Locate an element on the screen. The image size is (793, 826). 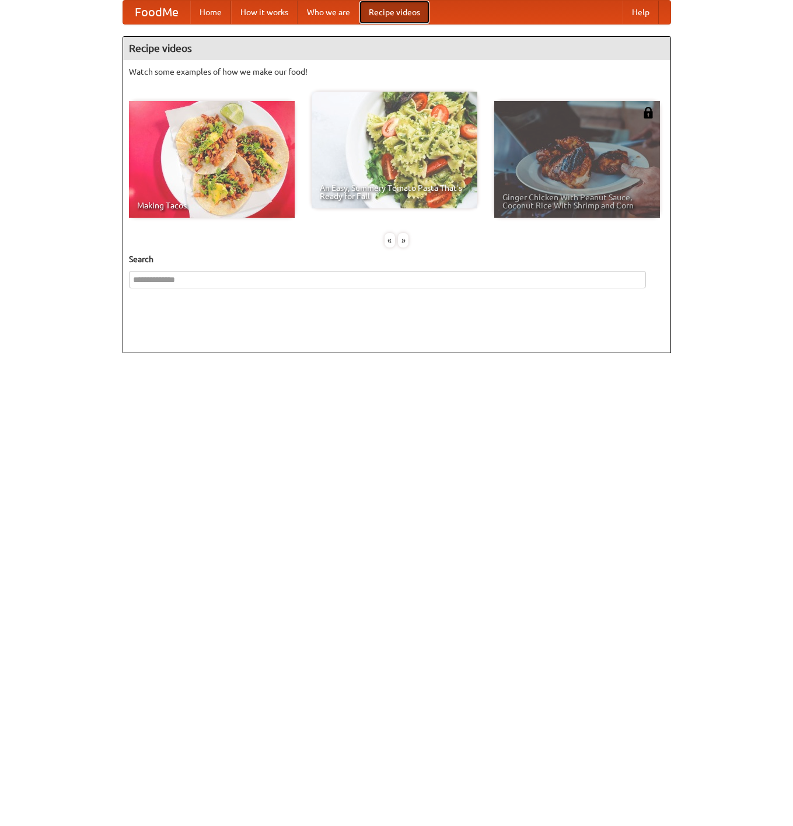
a: Help is located at coordinates (641, 12).